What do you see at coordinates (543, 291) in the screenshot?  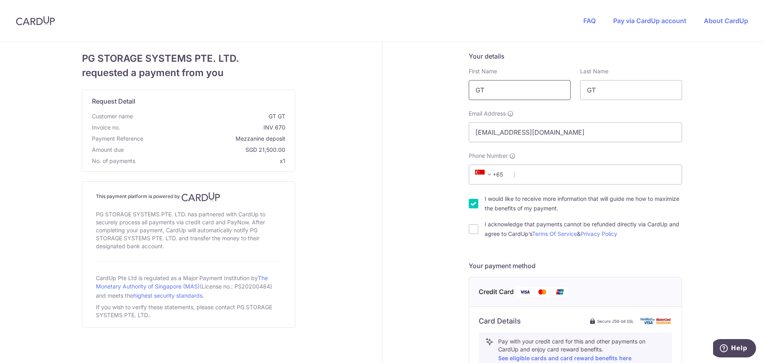 I see `img: Mastercard` at bounding box center [543, 291].